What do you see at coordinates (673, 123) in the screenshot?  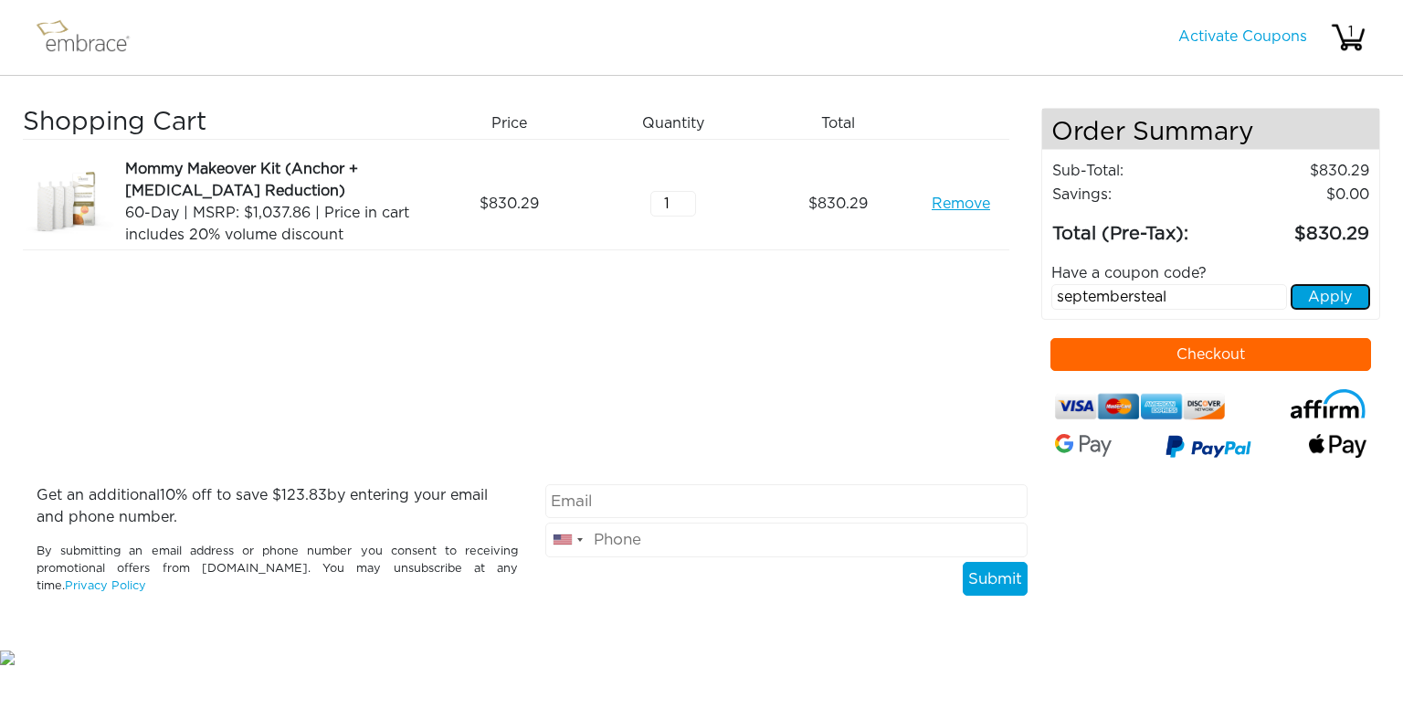 I see `span: Quantity` at bounding box center [673, 123].